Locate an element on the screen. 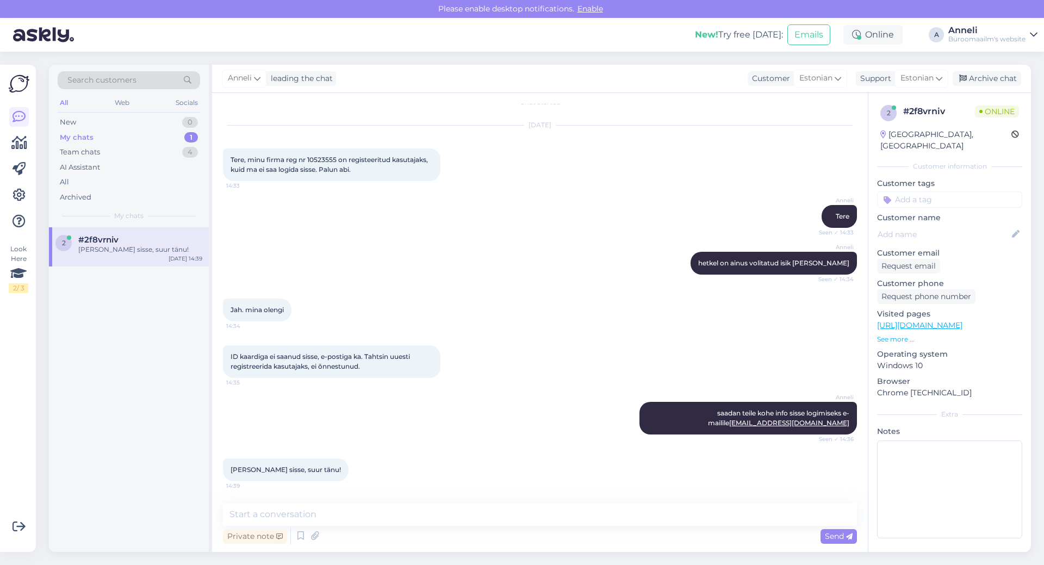 The image size is (1044, 565). div: Büroomaailm's website is located at coordinates (987, 39).